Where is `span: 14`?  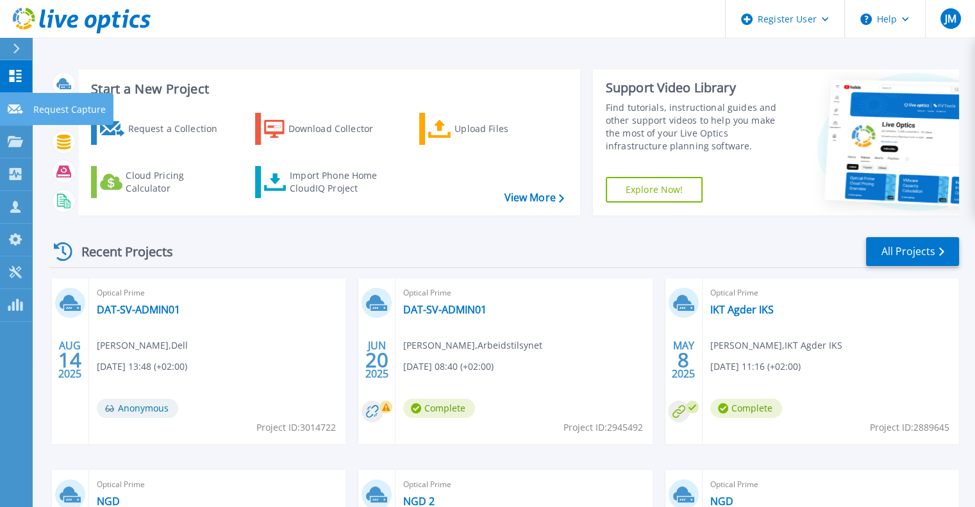
span: 14 is located at coordinates (70, 360).